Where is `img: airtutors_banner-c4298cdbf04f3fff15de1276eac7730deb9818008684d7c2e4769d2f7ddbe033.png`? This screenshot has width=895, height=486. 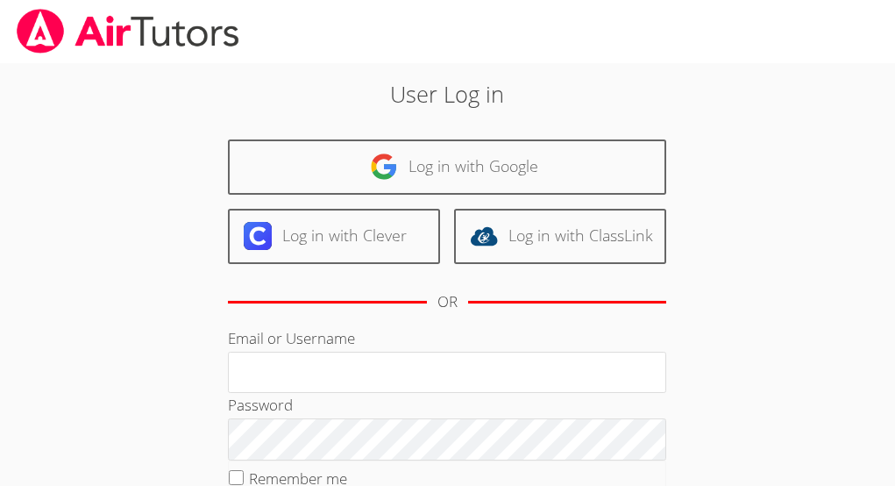 img: airtutors_banner-c4298cdbf04f3fff15de1276eac7730deb9818008684d7c2e4769d2f7ddbe033.png is located at coordinates (128, 31).